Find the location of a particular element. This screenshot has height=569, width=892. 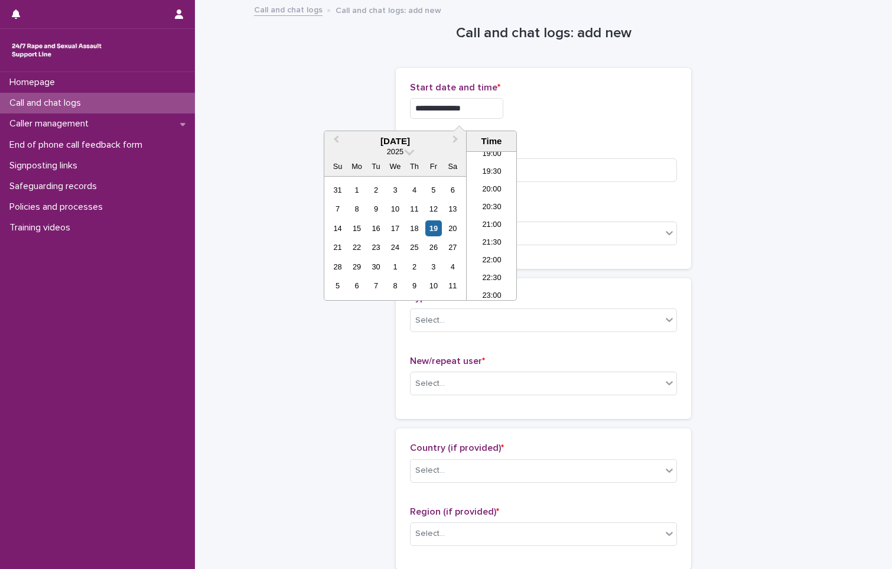

div: Sa is located at coordinates (452, 166).